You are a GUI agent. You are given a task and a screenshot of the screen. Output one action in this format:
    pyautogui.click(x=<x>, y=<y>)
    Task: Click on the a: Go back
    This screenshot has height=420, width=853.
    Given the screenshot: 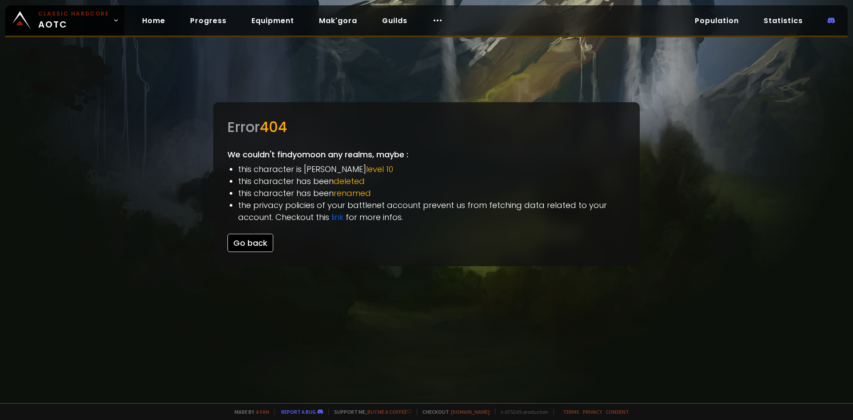 What is the action you would take?
    pyautogui.click(x=250, y=243)
    